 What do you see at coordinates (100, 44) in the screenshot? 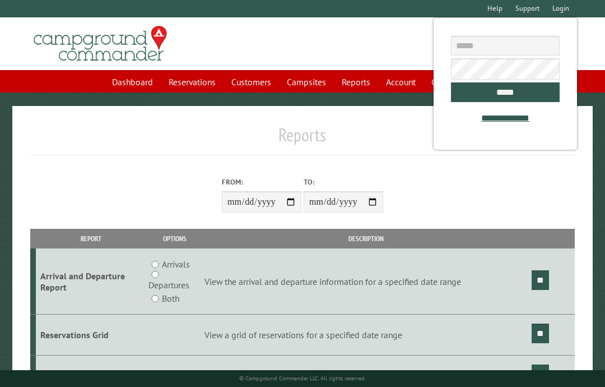
I see `img: Campground Commander` at bounding box center [100, 44].